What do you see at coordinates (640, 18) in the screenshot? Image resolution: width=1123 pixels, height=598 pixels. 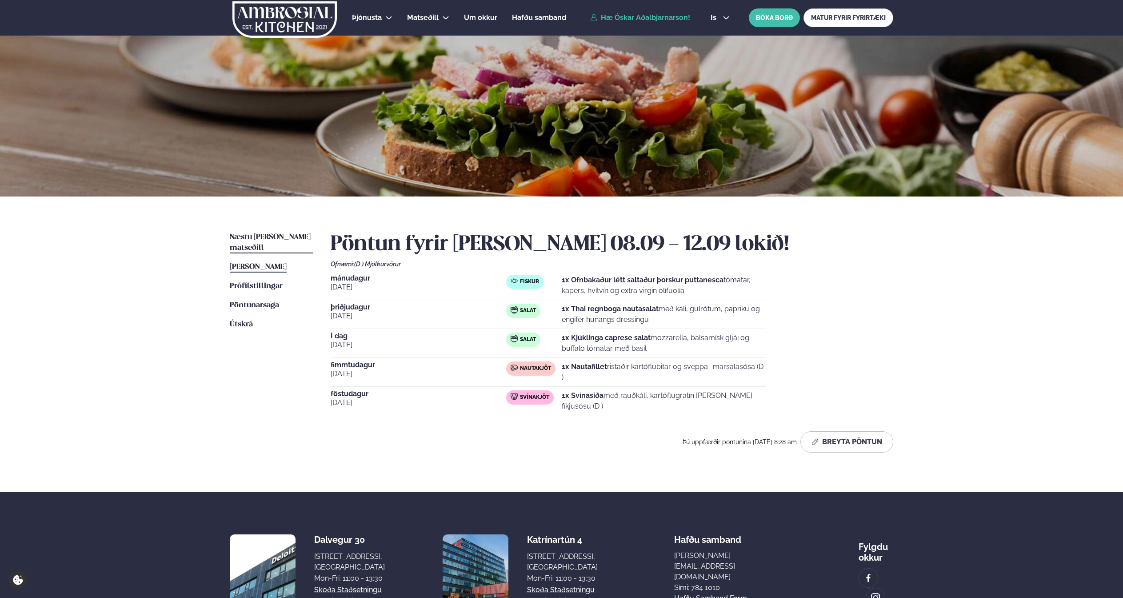 I see `a: Hæ Óskar Aðalbjarnarson!` at bounding box center [640, 18].